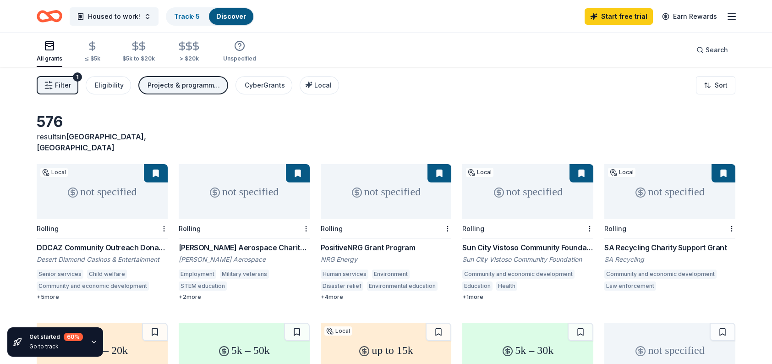 This screenshot has width=772, height=364. Describe the element at coordinates (138, 52) in the screenshot. I see `button: $5k to $20k` at that location.